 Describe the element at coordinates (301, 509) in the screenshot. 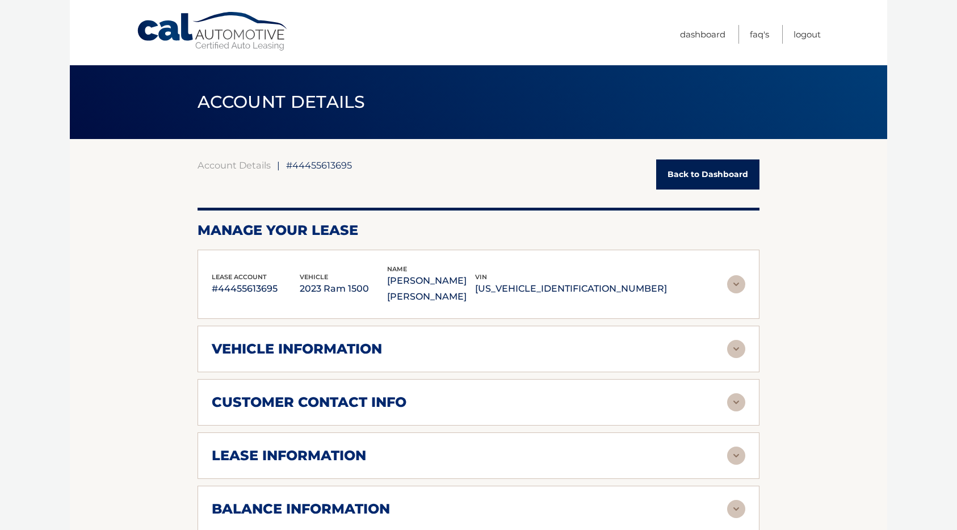

I see `h2: balance information` at that location.